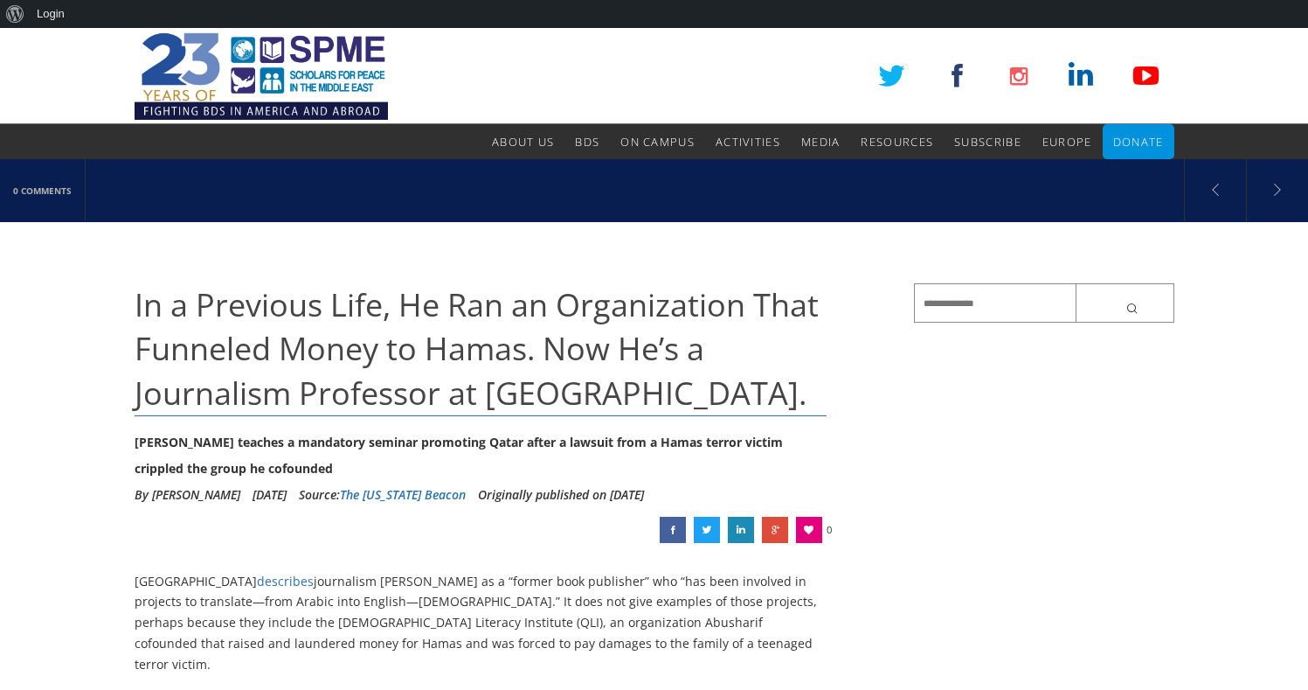 Image resolution: width=1308 pixels, height=690 pixels. Describe the element at coordinates (748, 142) in the screenshot. I see `span: Activities` at that location.